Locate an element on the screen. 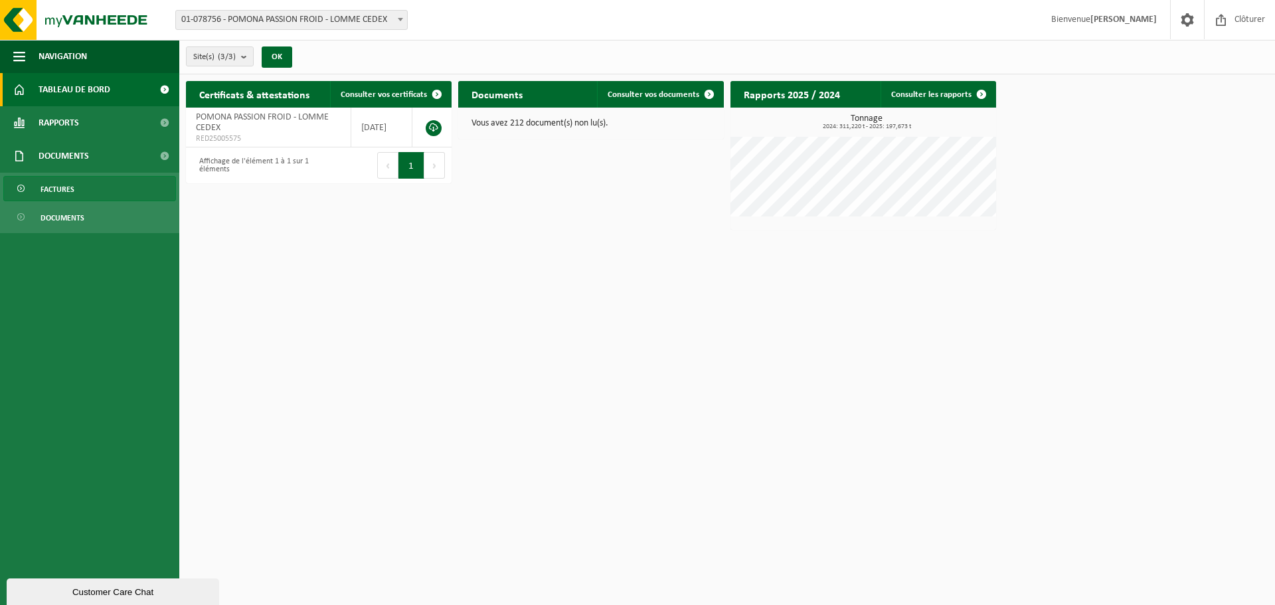  span: Navigation is located at coordinates (62, 56).